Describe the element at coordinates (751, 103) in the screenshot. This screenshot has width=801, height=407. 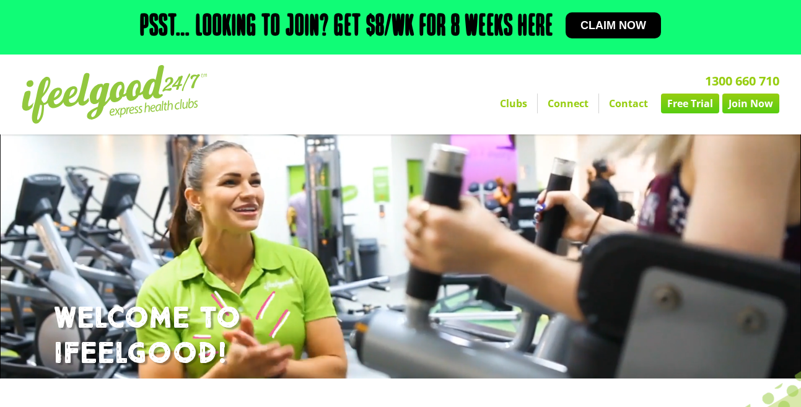
I see `a: Join Now` at that location.